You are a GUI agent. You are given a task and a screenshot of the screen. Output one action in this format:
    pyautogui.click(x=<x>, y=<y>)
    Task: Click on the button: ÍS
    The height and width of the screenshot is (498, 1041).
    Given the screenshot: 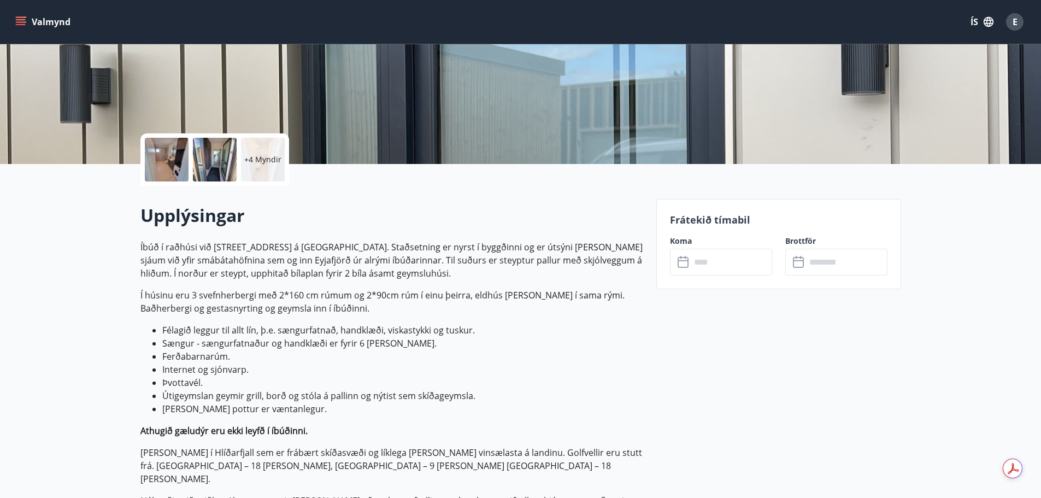 What is the action you would take?
    pyautogui.click(x=982, y=22)
    